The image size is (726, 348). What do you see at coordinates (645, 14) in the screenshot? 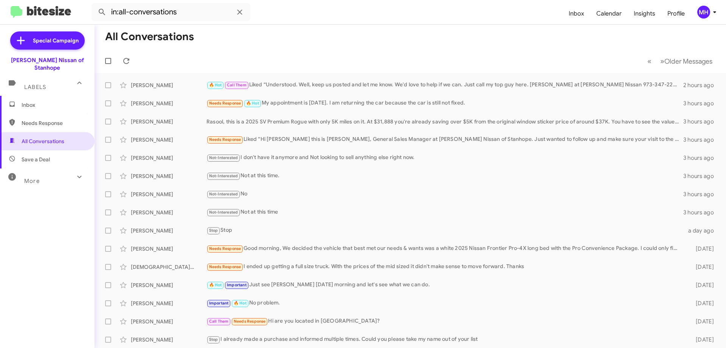
I see `span: Insights` at bounding box center [645, 14].